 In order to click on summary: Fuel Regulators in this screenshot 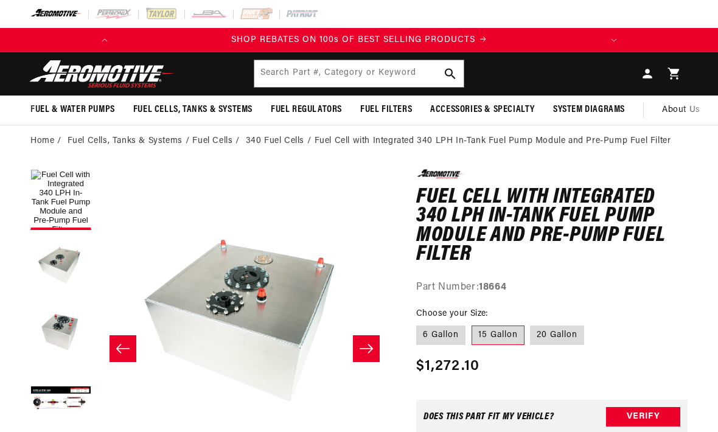, I will do `click(306, 110)`.